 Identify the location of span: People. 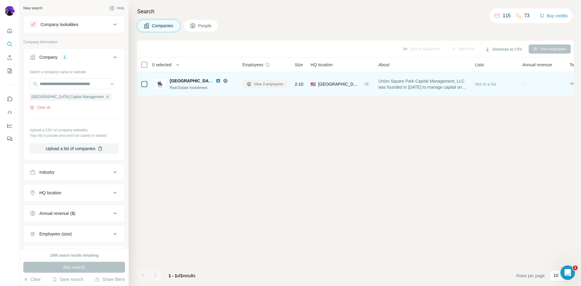
(205, 26).